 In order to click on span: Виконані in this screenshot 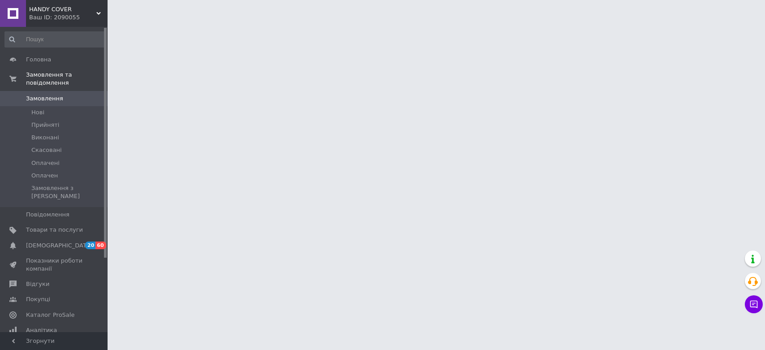, I will do `click(45, 138)`.